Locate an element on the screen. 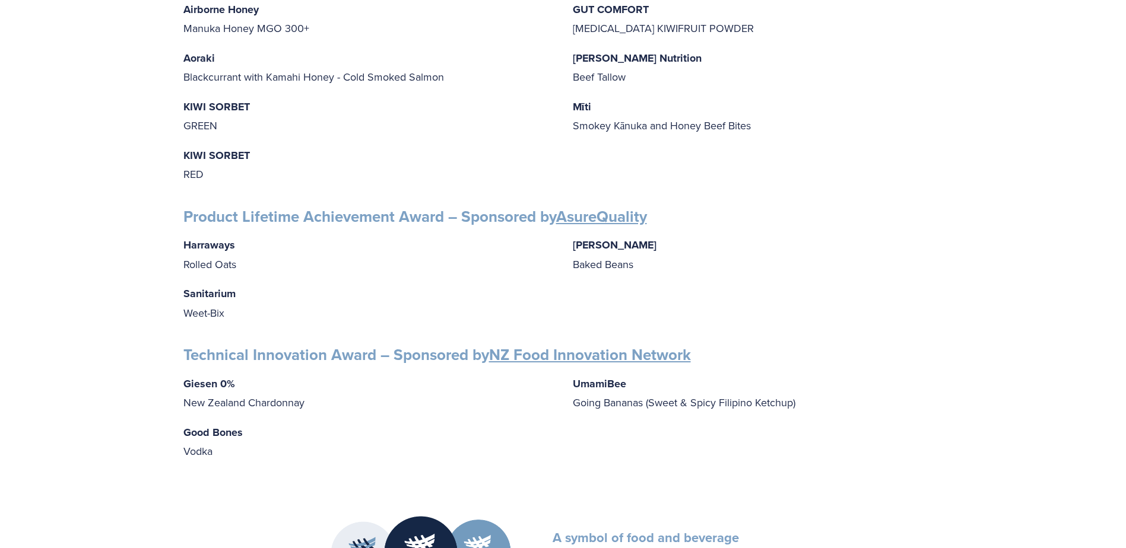  p: Vodka is located at coordinates (369, 442).